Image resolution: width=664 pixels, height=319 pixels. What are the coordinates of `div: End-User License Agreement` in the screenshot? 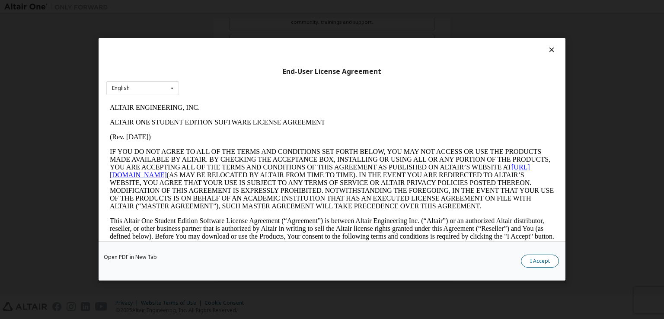 It's located at (332, 72).